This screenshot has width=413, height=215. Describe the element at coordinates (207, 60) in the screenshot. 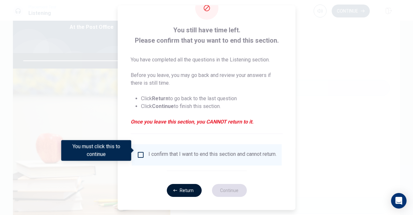

I see `p: You have completed all the questions in the Listening section.` at that location.